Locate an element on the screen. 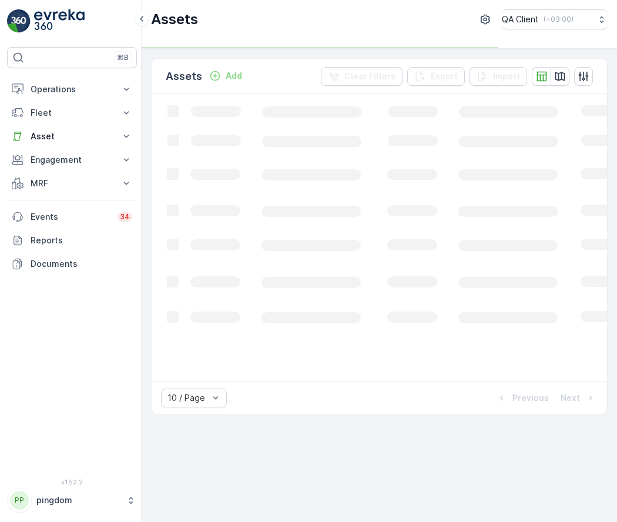  p: Add is located at coordinates (234, 76).